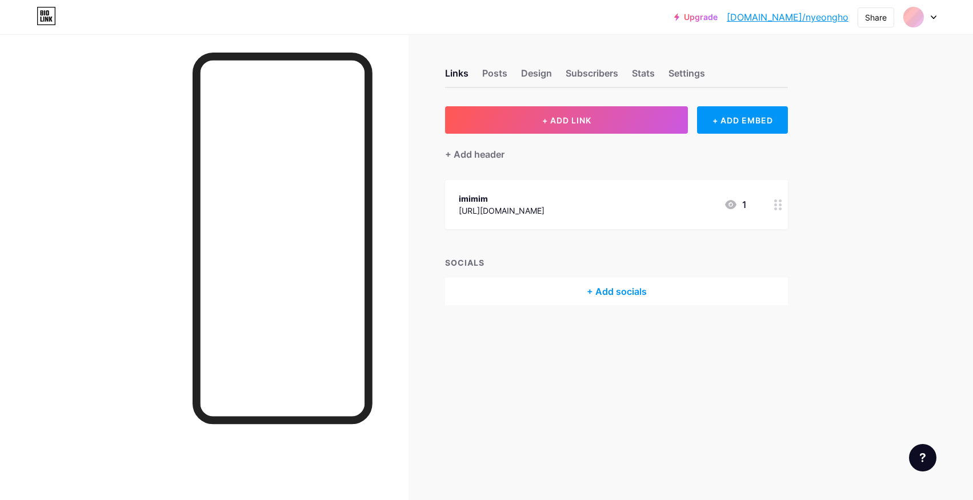  Describe the element at coordinates (592, 77) in the screenshot. I see `div: Subscribers` at that location.